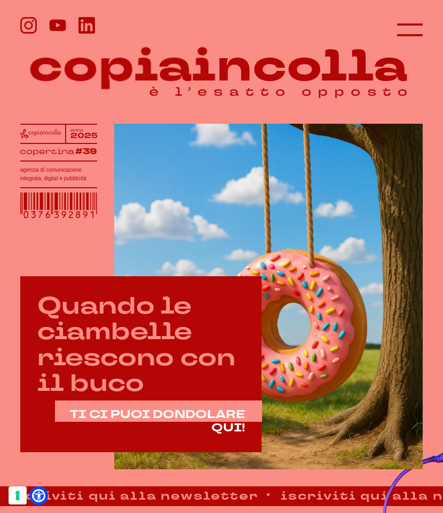 Image resolution: width=443 pixels, height=513 pixels. I want to click on tspan: copertina, so click(47, 152).